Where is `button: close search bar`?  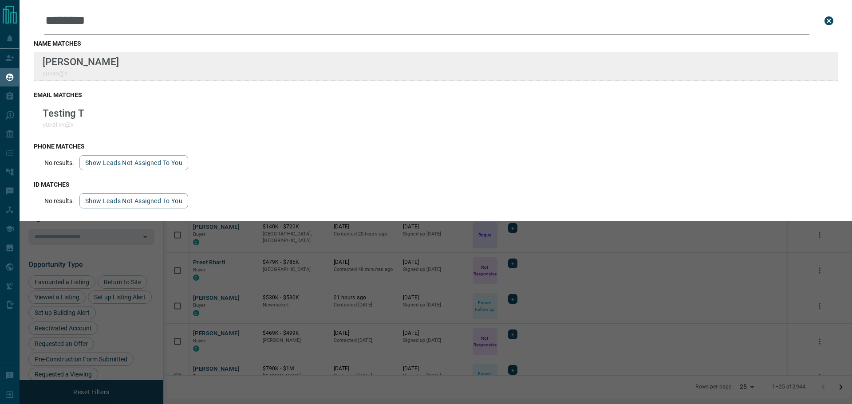
button: close search bar is located at coordinates (829, 21).